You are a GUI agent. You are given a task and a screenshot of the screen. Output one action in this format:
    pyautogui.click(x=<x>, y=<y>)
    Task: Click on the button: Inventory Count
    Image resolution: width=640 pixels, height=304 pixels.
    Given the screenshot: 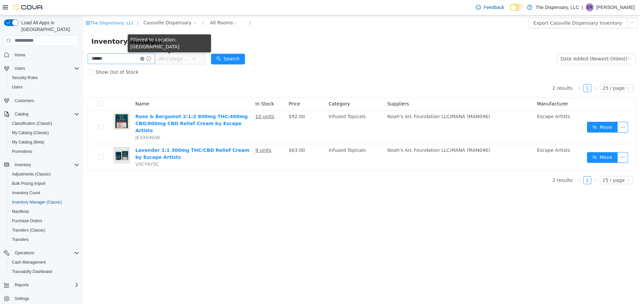 What is the action you would take?
    pyautogui.click(x=44, y=193)
    